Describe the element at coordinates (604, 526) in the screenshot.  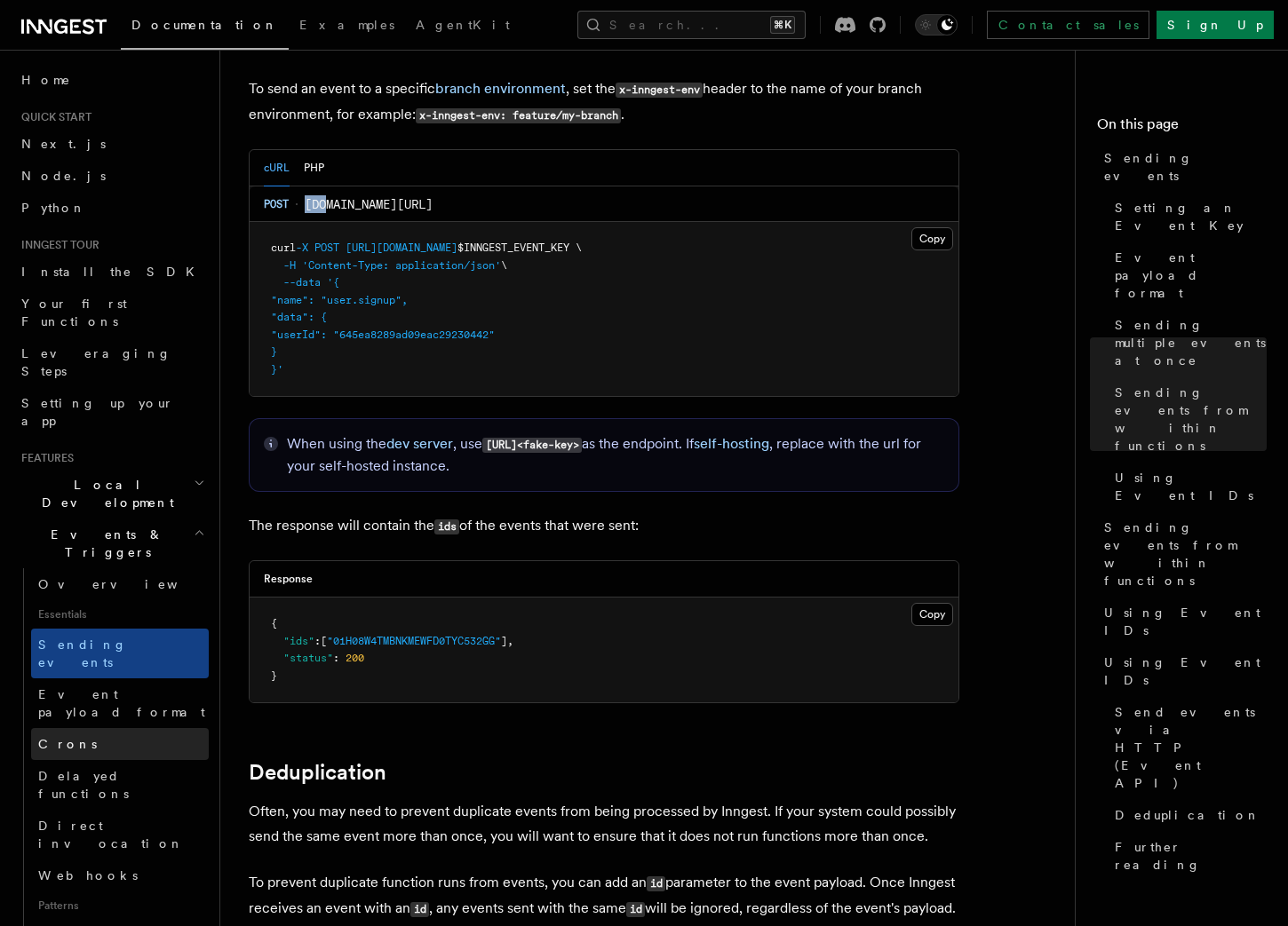
I see `p: The response will contain the of the events that were sent:` at that location.